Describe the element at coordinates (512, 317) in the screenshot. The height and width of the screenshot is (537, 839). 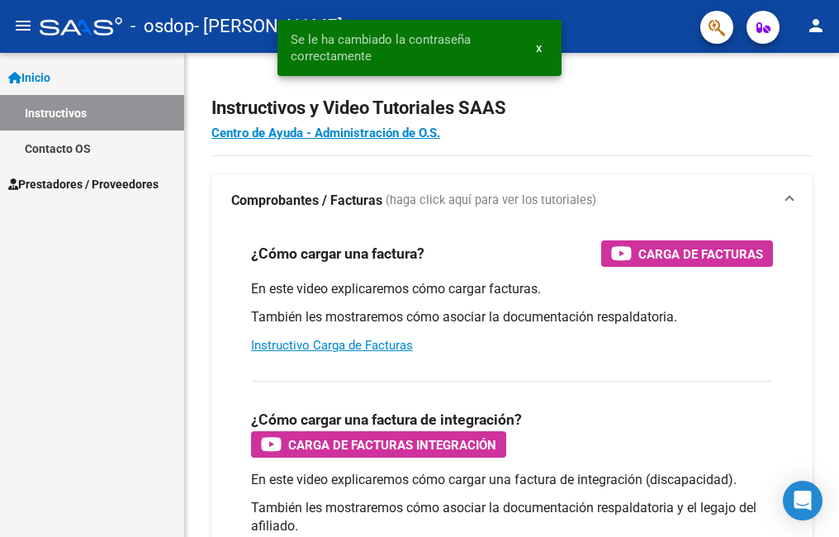
I see `p: También les mostraremos cómo asociar la documentación respaldatoria.` at that location.